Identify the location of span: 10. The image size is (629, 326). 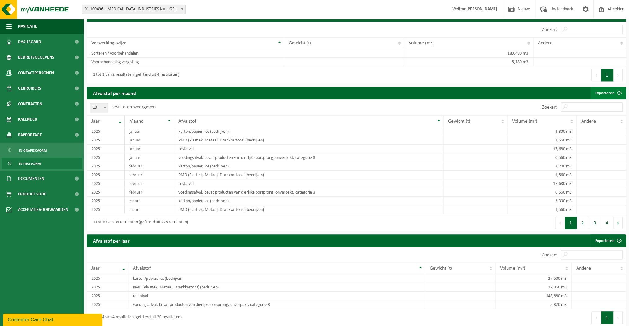
(99, 108).